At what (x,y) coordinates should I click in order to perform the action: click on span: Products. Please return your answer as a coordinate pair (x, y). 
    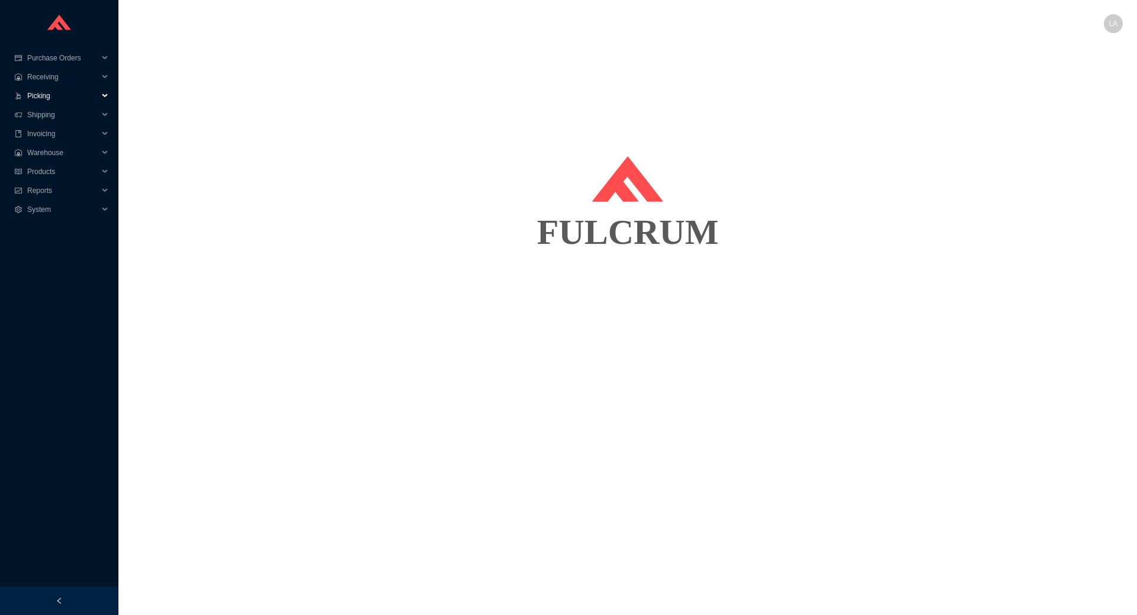
    Looking at the image, I should click on (63, 172).